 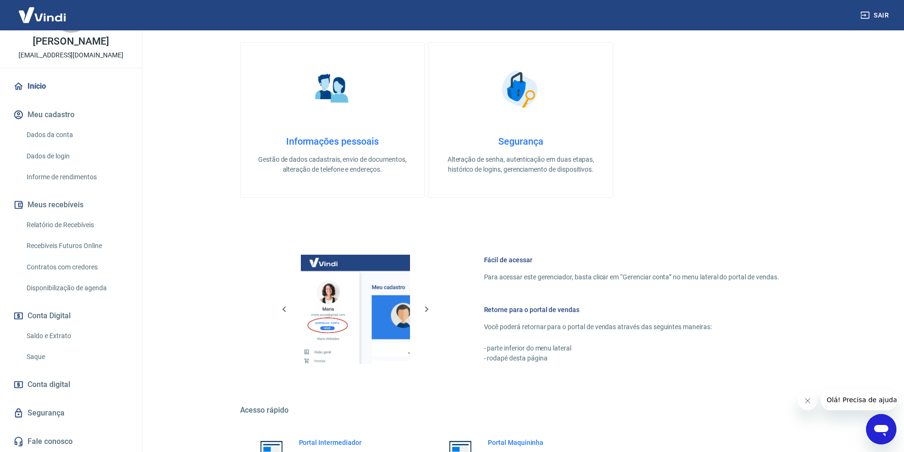 I want to click on button: Meus recebíveis, so click(x=71, y=205).